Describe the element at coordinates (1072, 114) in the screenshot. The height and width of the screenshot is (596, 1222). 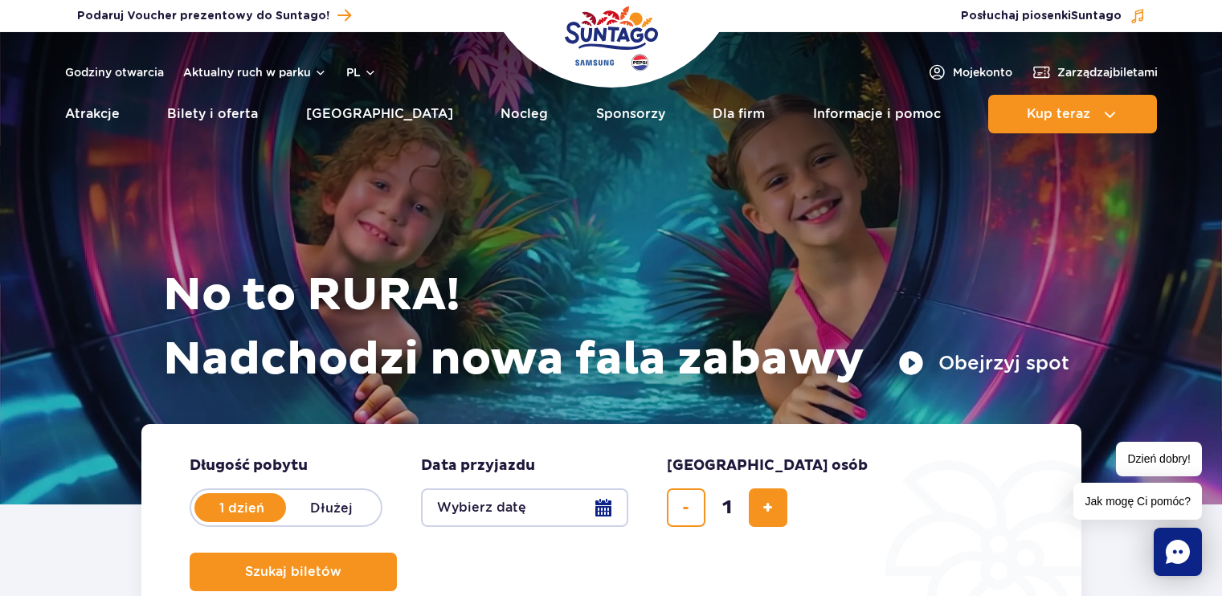
I see `button: Kup teraz` at that location.